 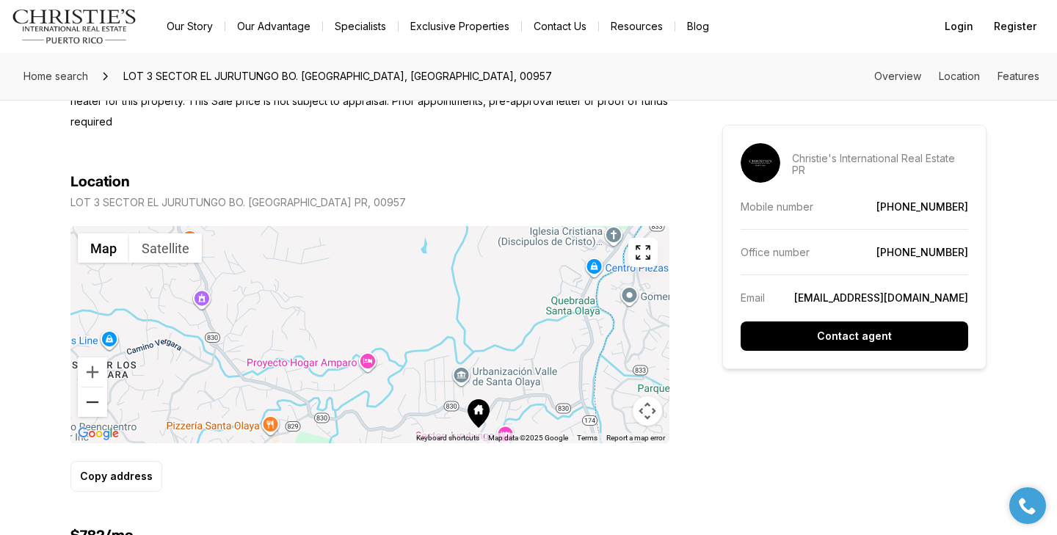 What do you see at coordinates (100, 182) in the screenshot?
I see `h4: Location` at bounding box center [100, 182].